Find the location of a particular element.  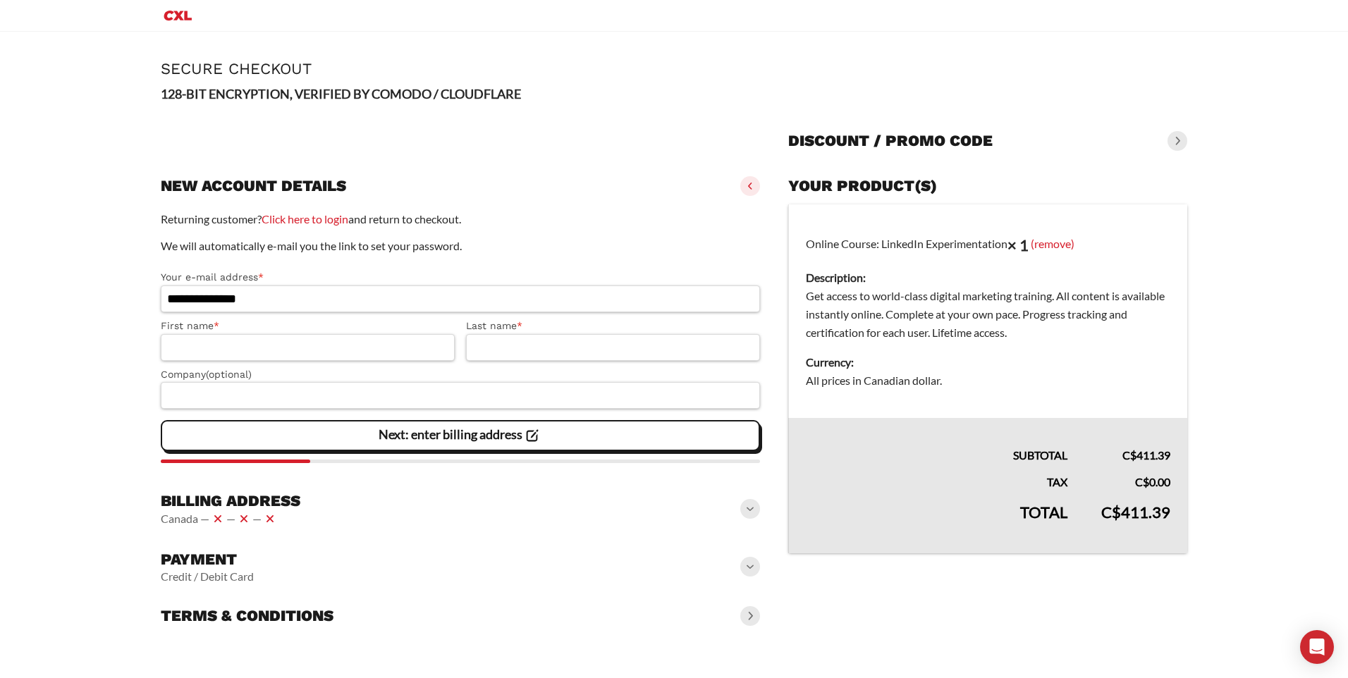

h3: Payment is located at coordinates (207, 560).